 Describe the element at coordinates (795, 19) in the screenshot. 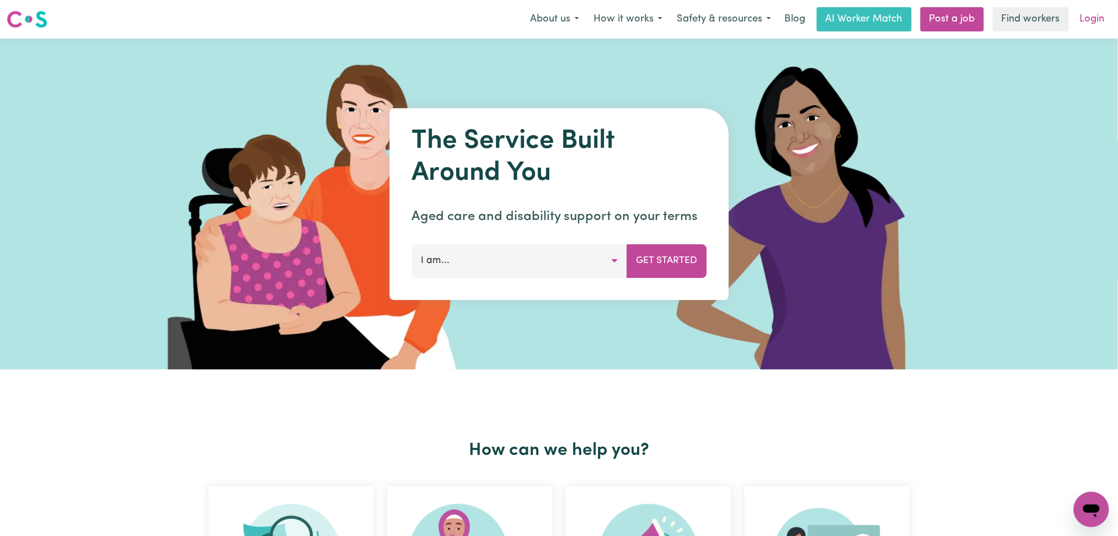

I see `a: Blog` at that location.